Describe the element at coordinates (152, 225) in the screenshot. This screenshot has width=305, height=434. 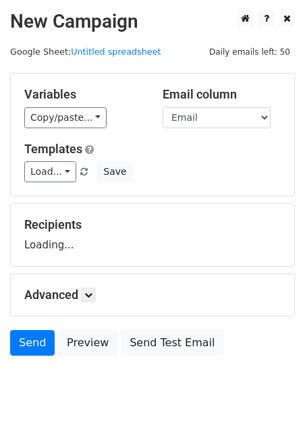
I see `h5: Recipients` at that location.